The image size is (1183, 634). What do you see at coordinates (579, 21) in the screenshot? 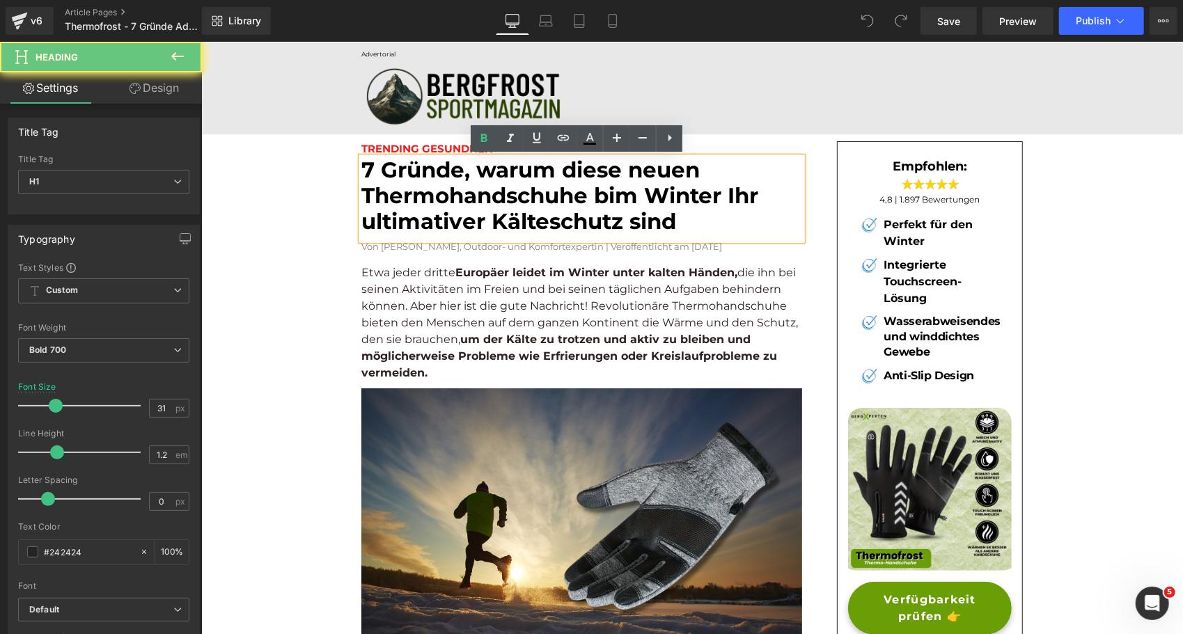
I see `a: Tablet` at bounding box center [579, 21].